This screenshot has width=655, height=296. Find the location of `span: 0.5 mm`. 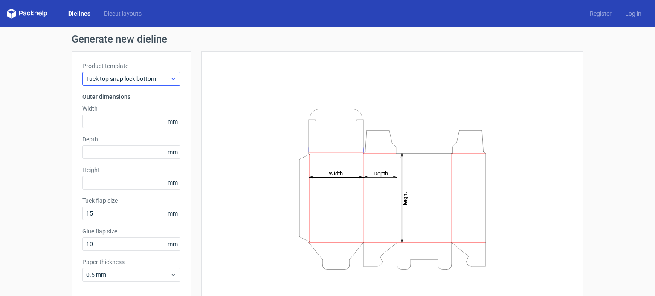

span: 0.5 mm is located at coordinates (128, 275).